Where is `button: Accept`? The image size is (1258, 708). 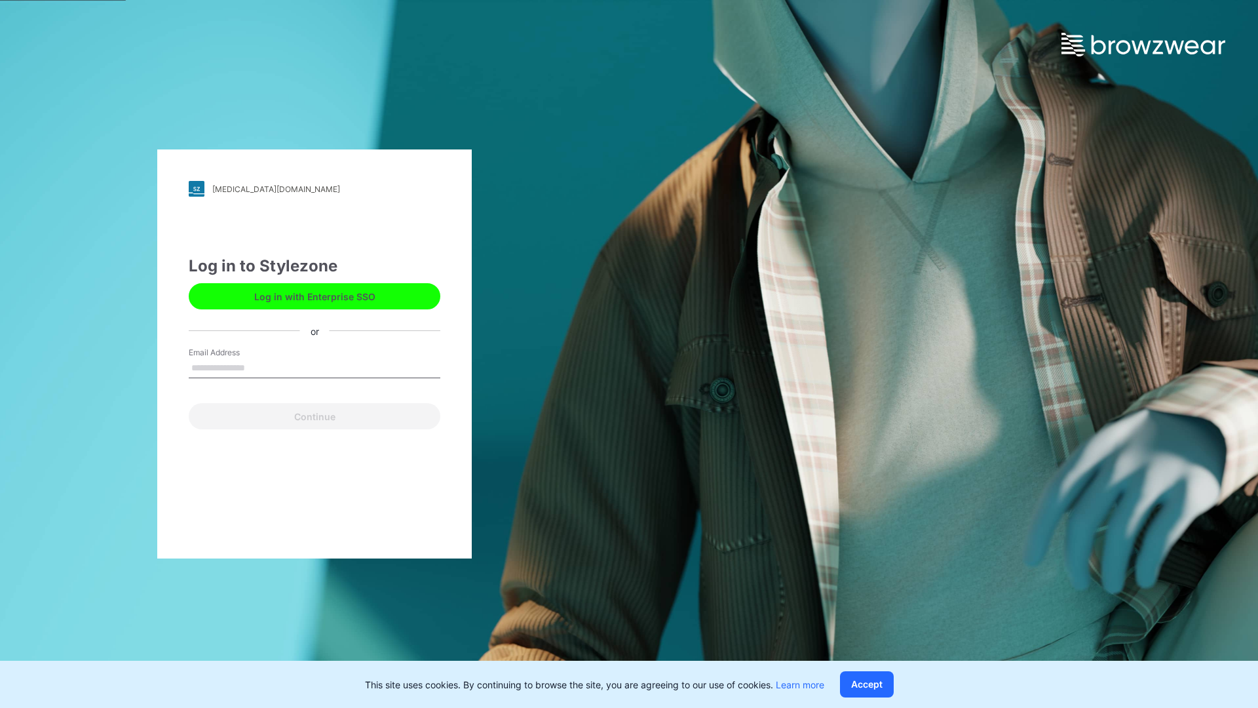 button: Accept is located at coordinates (867, 684).